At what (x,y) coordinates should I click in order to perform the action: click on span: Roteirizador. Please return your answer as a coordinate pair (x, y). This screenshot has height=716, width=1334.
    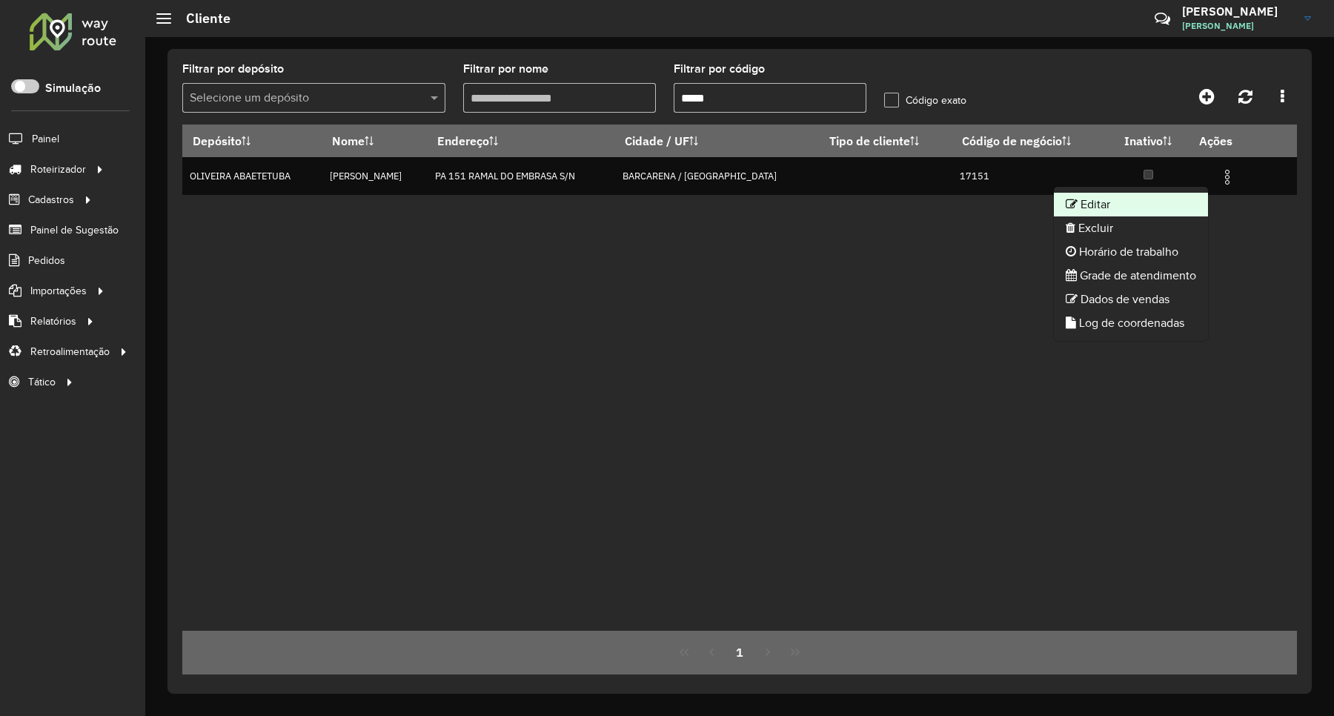
    Looking at the image, I should click on (58, 169).